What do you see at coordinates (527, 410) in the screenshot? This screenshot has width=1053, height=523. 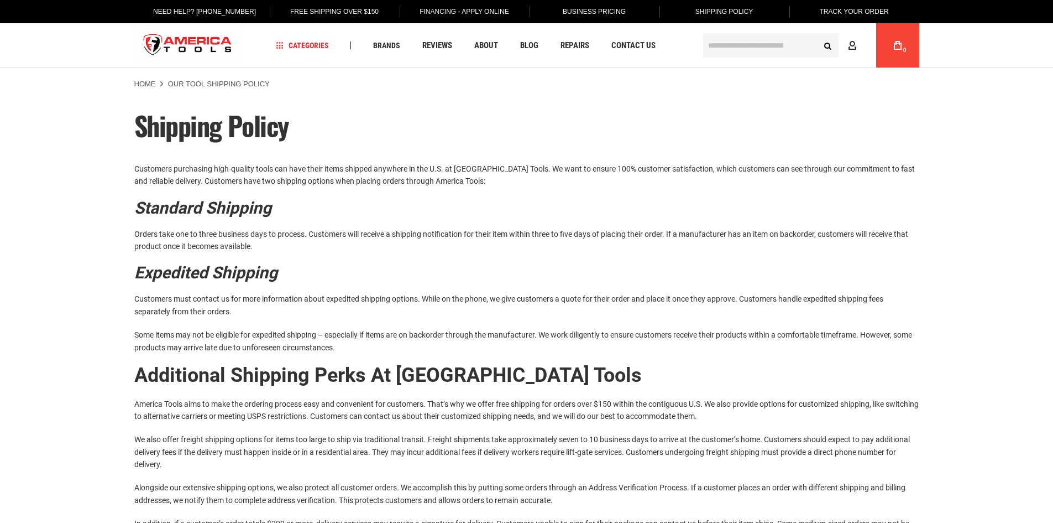 I see `p: America Tools aims to make the ordering process easy and convenient for customers. That’s why we ...` at bounding box center [527, 410].